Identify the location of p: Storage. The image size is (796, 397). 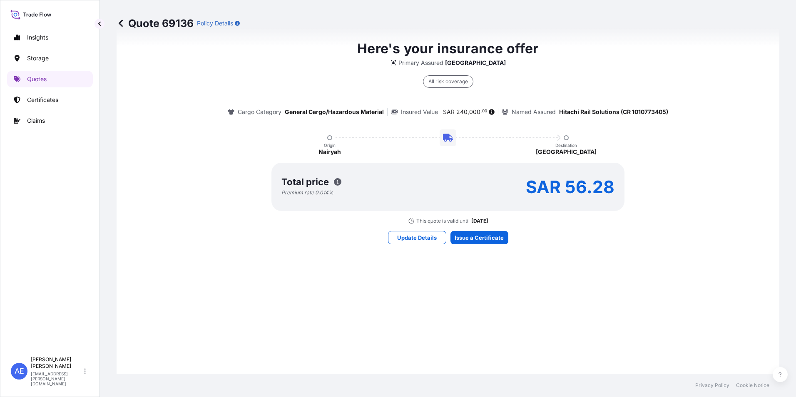
(38, 58).